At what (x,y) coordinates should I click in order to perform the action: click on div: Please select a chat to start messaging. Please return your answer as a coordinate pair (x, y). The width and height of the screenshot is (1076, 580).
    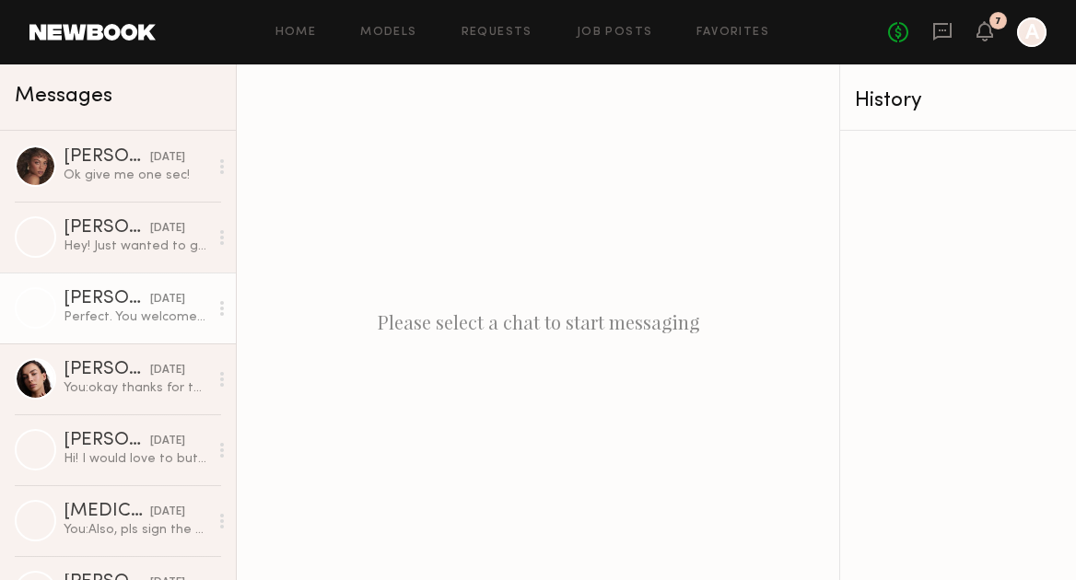
    Looking at the image, I should click on (538, 322).